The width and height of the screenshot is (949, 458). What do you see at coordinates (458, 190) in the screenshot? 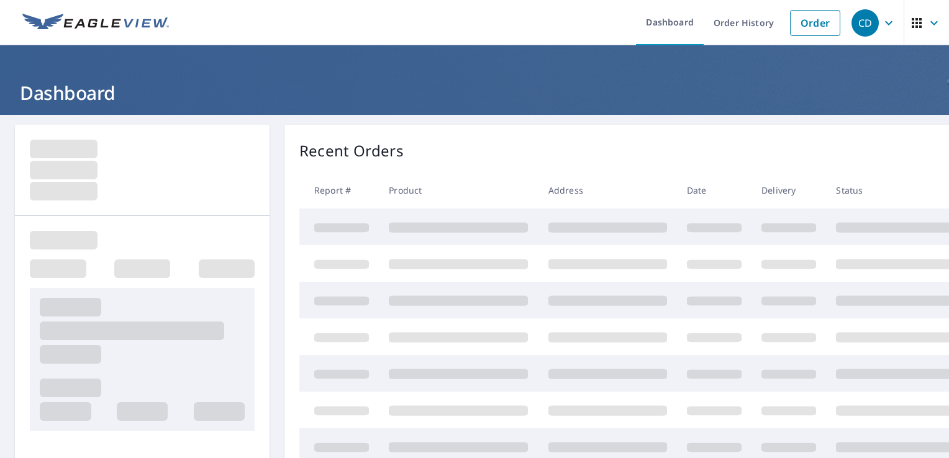
I see `th: Product` at bounding box center [458, 190].